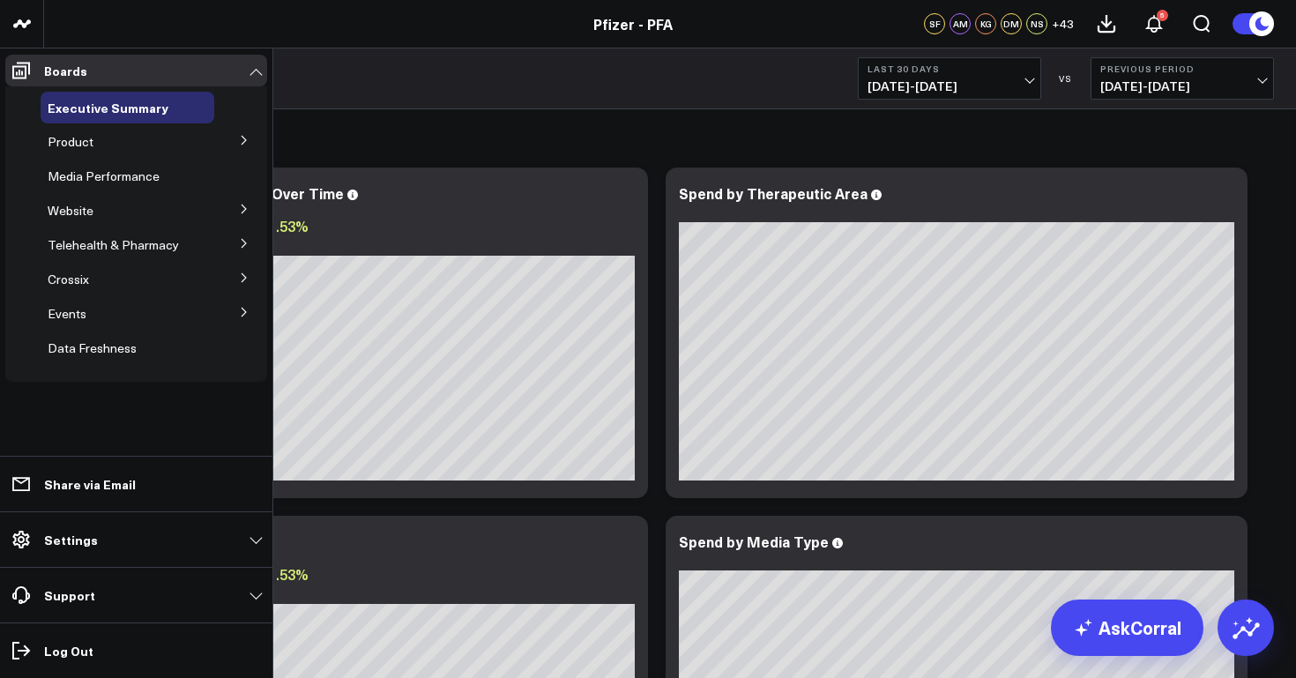 The width and height of the screenshot is (1296, 678). Describe the element at coordinates (113, 244) in the screenshot. I see `span: Telehealth & Pharmacy` at that location.